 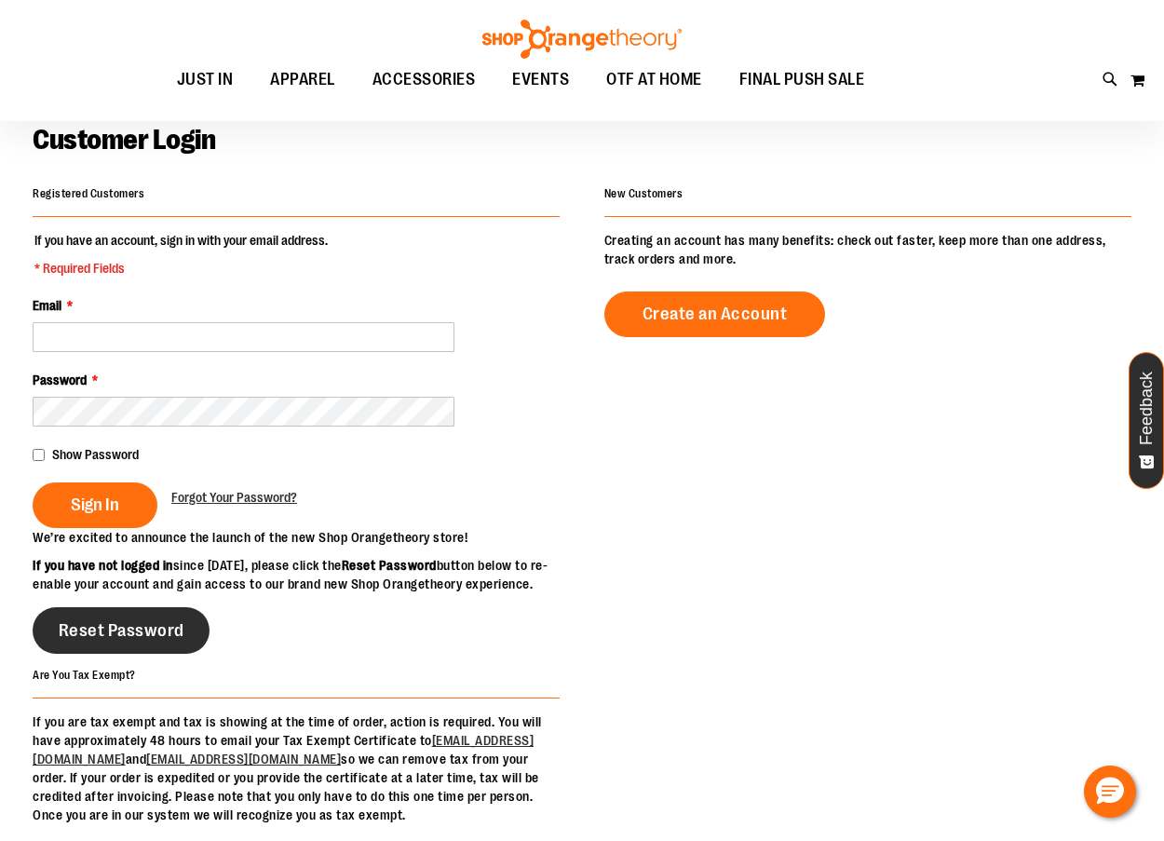 I want to click on a: EVENTS, so click(x=540, y=80).